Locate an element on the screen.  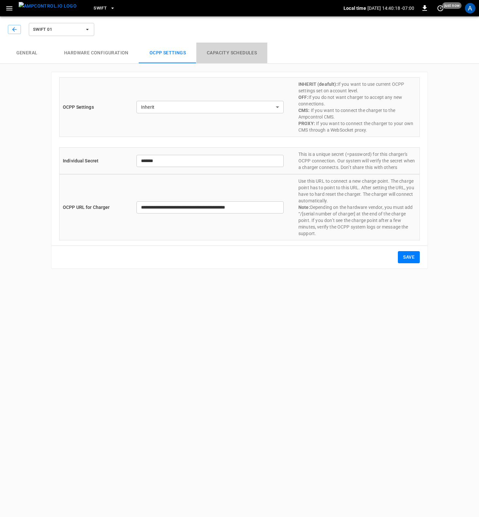
button: OCPP settings is located at coordinates (168, 53).